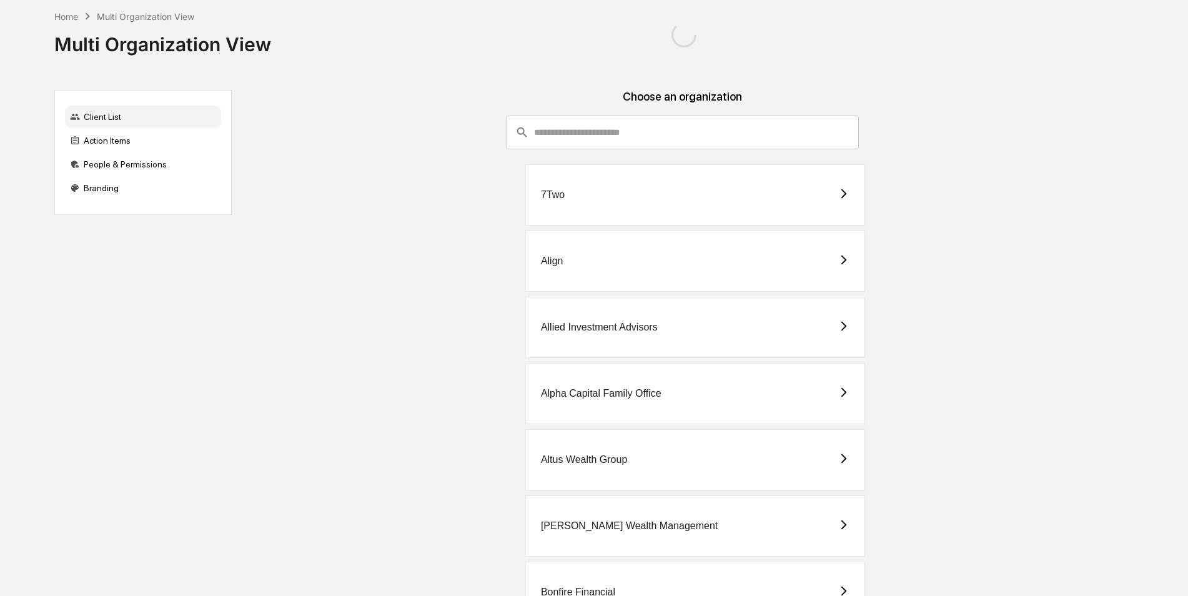 This screenshot has width=1188, height=596. I want to click on div: People & Permissions, so click(143, 164).